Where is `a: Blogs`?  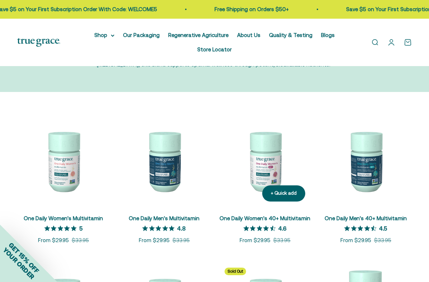 a: Blogs is located at coordinates (328, 35).